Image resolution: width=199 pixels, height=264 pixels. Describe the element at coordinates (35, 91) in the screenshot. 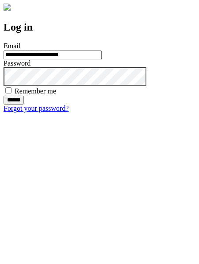

I see `label: Remember me` at that location.